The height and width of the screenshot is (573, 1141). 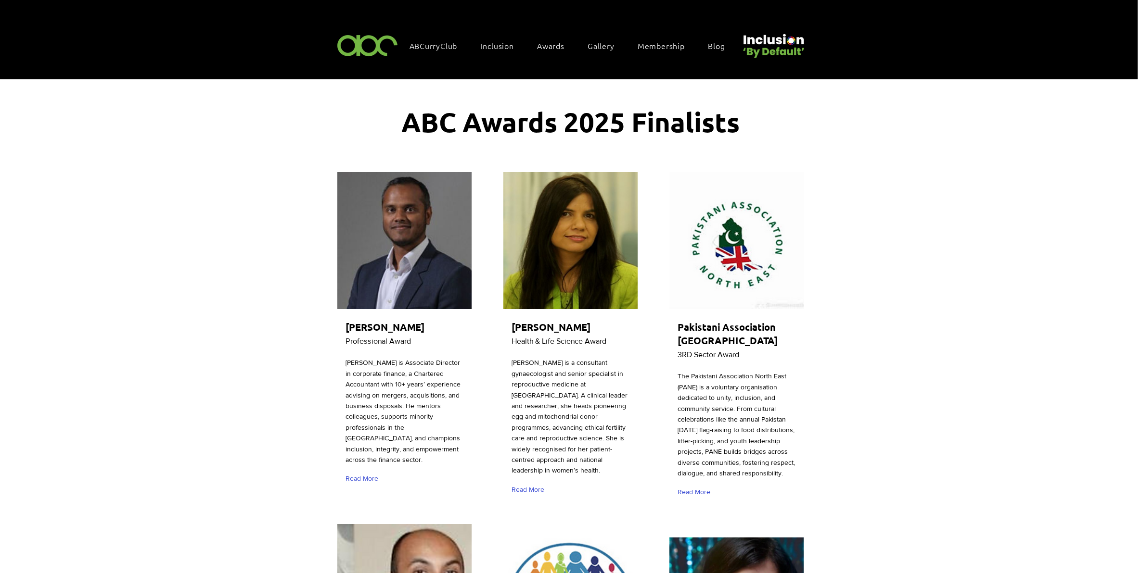 I want to click on div: Awards, so click(x=555, y=46).